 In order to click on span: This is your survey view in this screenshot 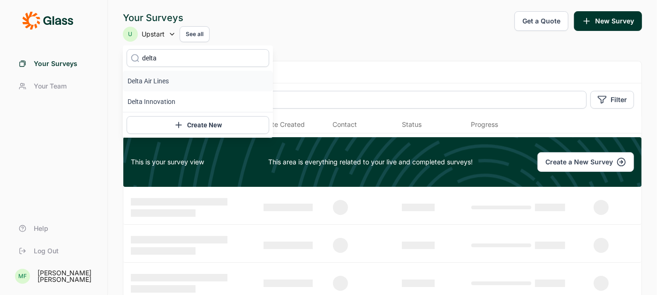, I will do `click(167, 162)`.